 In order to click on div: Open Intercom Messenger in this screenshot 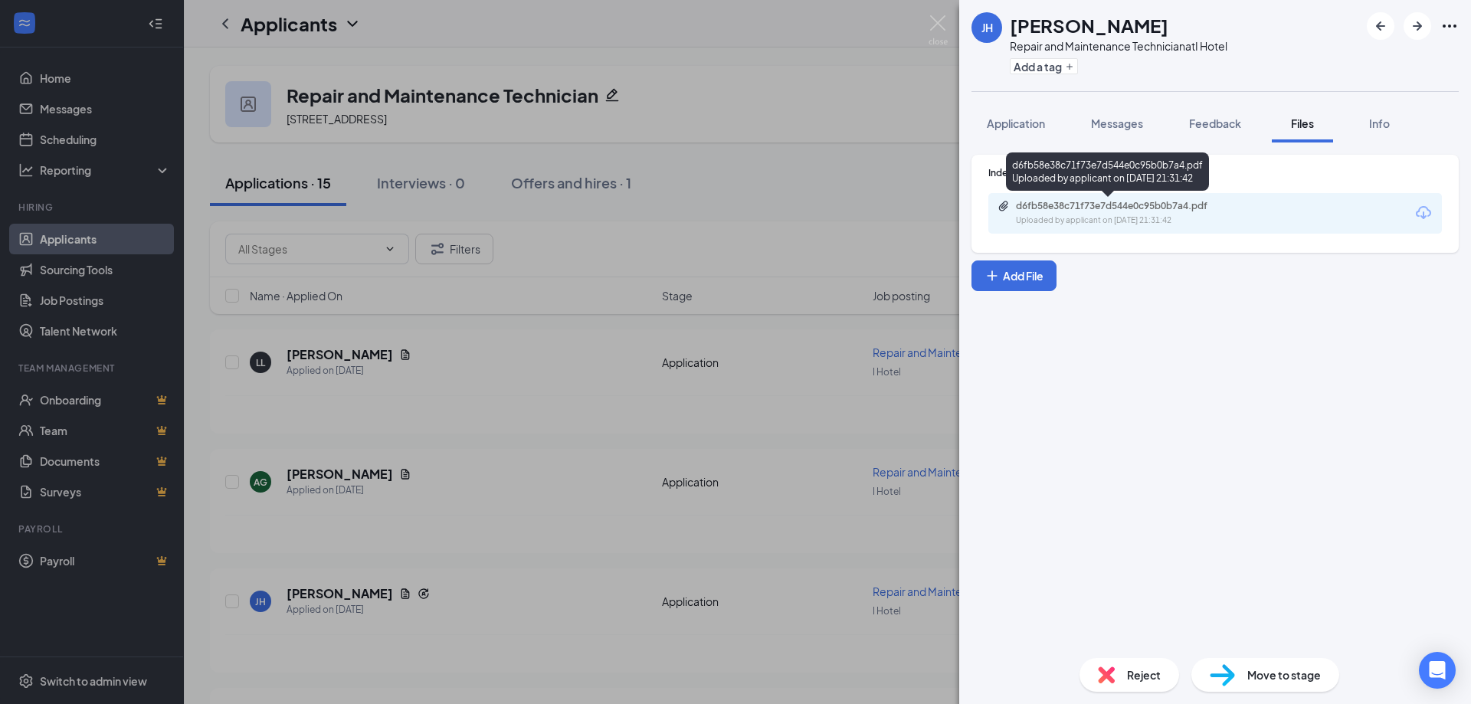, I will do `click(1437, 670)`.